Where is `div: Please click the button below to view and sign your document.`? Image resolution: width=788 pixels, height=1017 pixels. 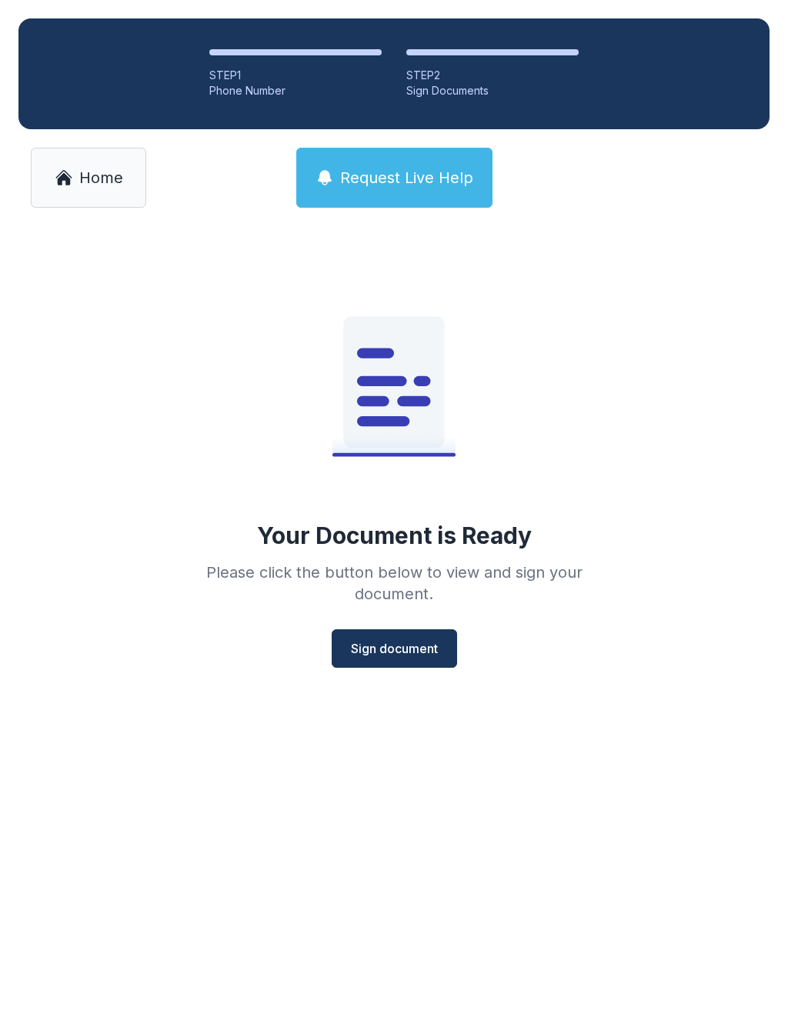 div: Please click the button below to view and sign your document. is located at coordinates (394, 583).